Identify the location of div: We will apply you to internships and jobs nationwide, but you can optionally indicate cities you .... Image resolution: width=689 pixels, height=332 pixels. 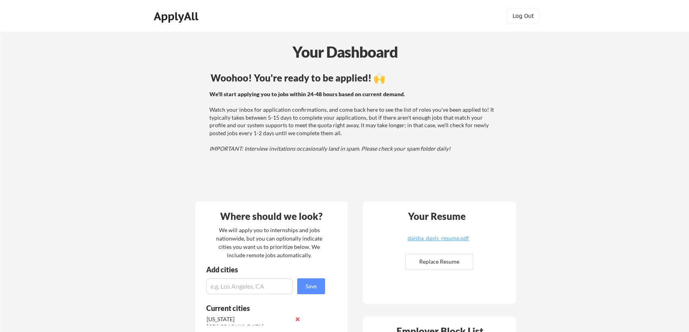
(269, 242).